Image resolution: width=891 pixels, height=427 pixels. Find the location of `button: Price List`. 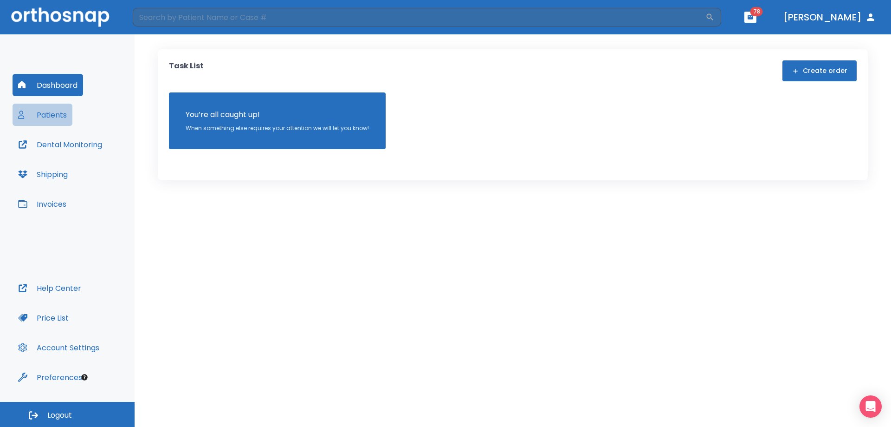

button: Price List is located at coordinates (43, 318).